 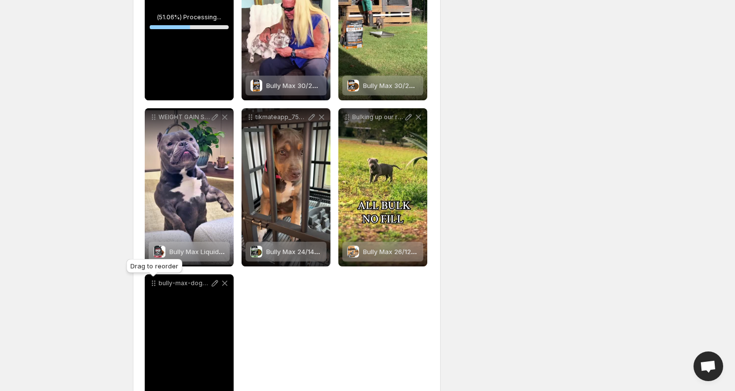 What do you see at coordinates (383, 187) in the screenshot?
I see `div: Bulking up our razor edge Pitbull puppies with BullyMax high protein dry wet foods ONLY THE BEST ...` at bounding box center [383, 187].